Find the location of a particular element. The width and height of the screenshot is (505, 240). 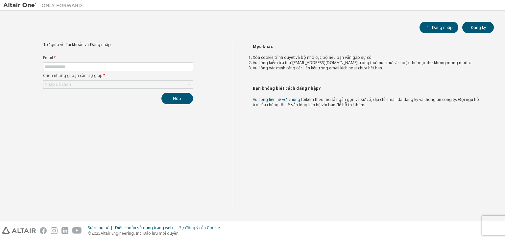

img: linkedin.svg is located at coordinates (65, 230).